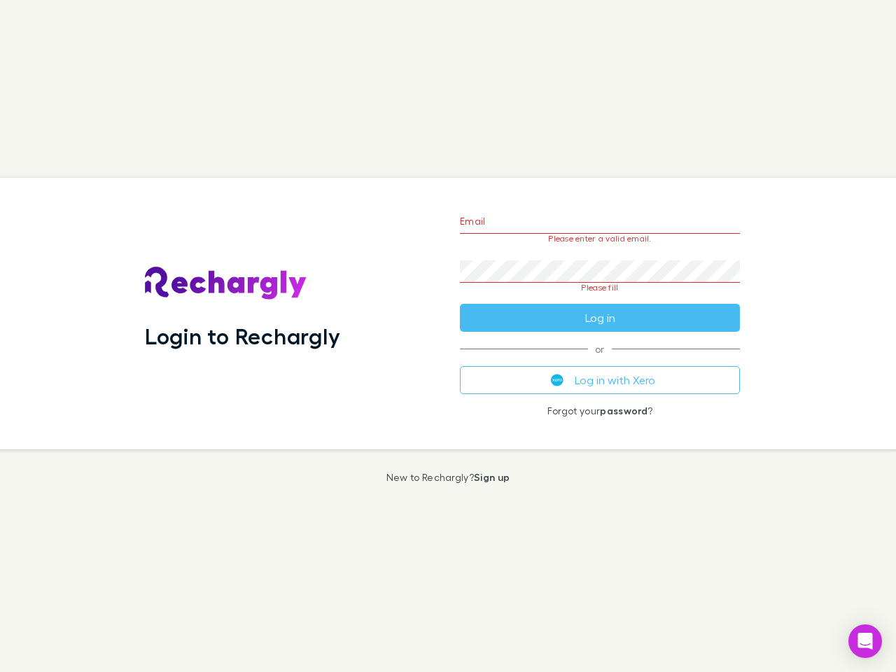 Image resolution: width=896 pixels, height=672 pixels. I want to click on img: Xero's logo, so click(557, 380).